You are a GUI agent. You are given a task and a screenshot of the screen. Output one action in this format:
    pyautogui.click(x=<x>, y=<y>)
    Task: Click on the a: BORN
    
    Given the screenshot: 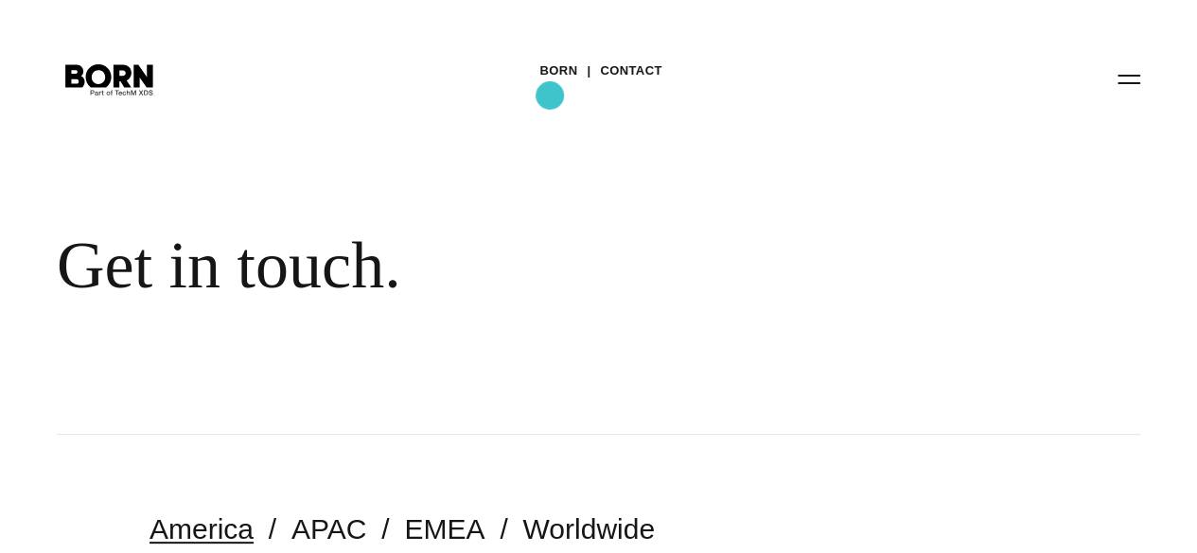 What is the action you would take?
    pyautogui.click(x=558, y=71)
    